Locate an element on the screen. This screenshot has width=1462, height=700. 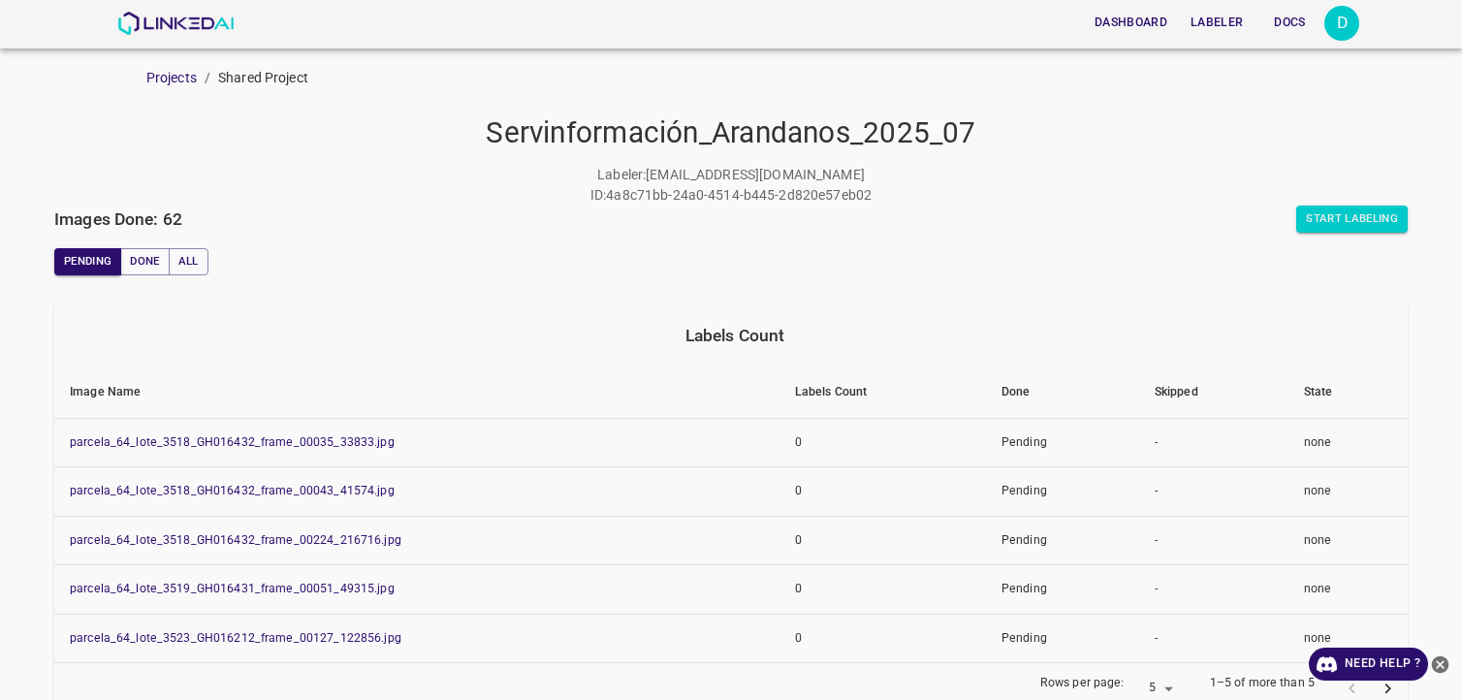
p: Shared Project is located at coordinates (263, 78).